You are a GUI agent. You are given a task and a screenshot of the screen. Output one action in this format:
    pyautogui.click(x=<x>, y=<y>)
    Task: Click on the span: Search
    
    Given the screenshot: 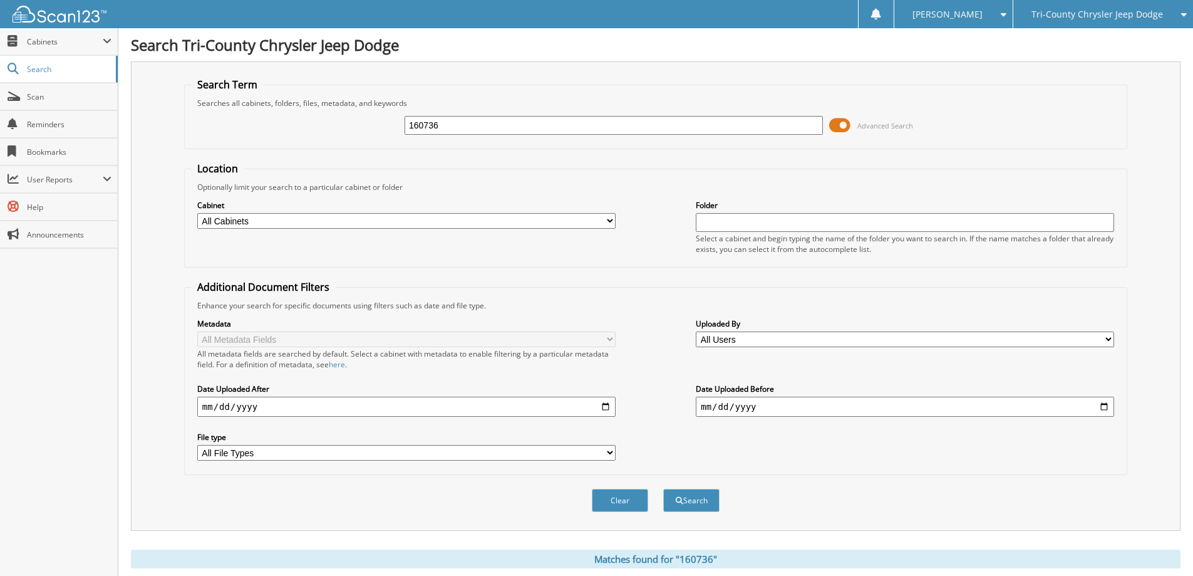 What is the action you would take?
    pyautogui.click(x=68, y=69)
    